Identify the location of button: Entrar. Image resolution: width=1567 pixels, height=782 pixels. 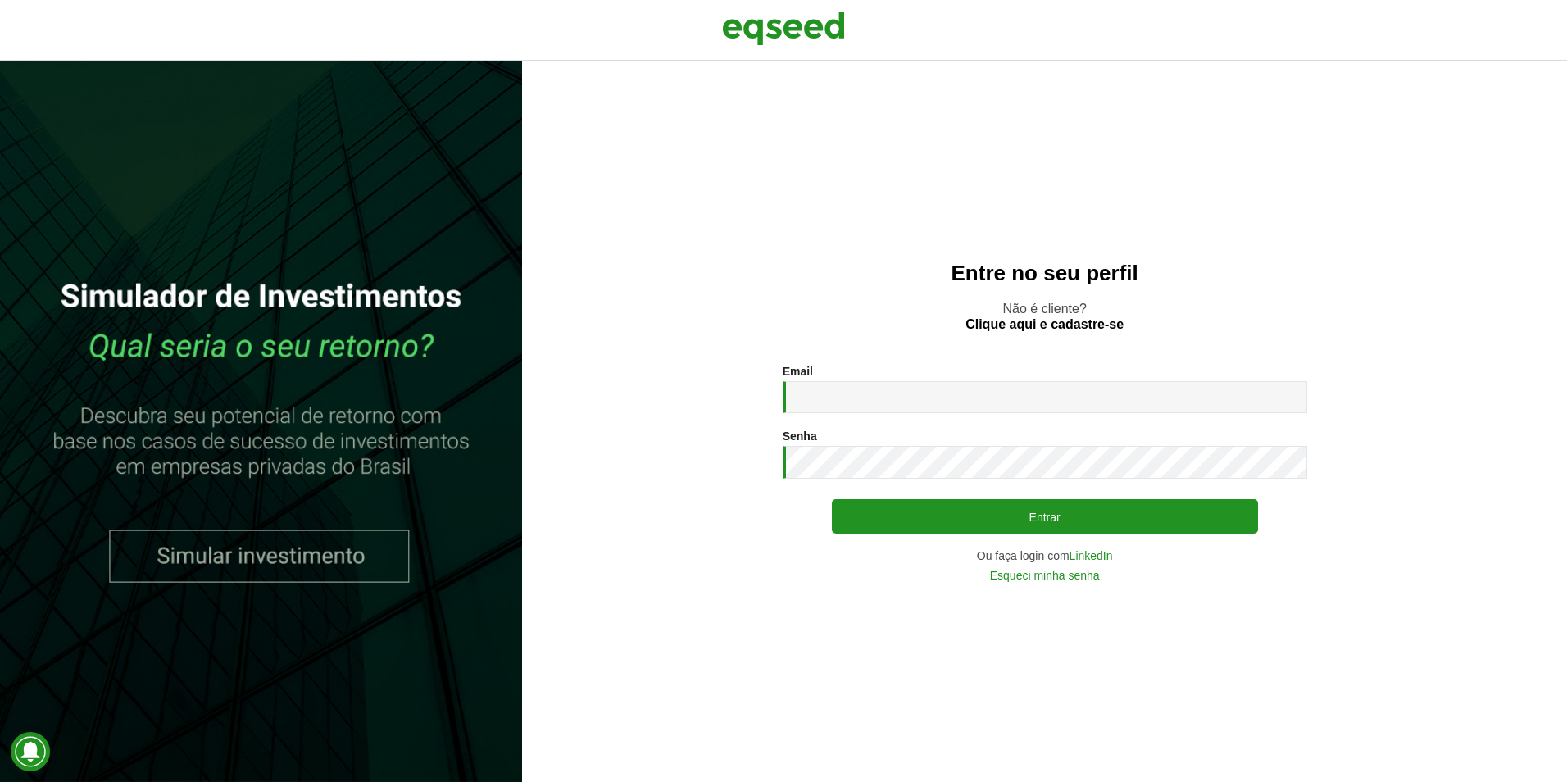
(1045, 516).